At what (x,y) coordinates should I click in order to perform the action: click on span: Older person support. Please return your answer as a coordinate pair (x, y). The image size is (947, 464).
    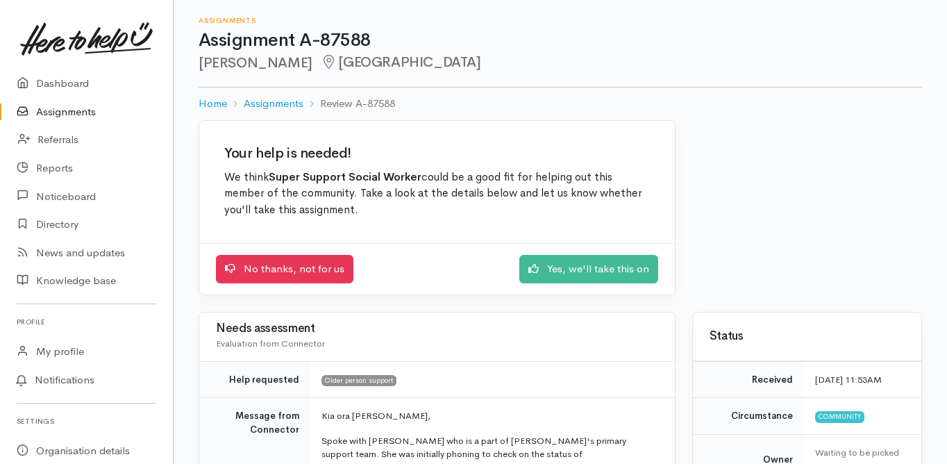
    Looking at the image, I should click on (359, 380).